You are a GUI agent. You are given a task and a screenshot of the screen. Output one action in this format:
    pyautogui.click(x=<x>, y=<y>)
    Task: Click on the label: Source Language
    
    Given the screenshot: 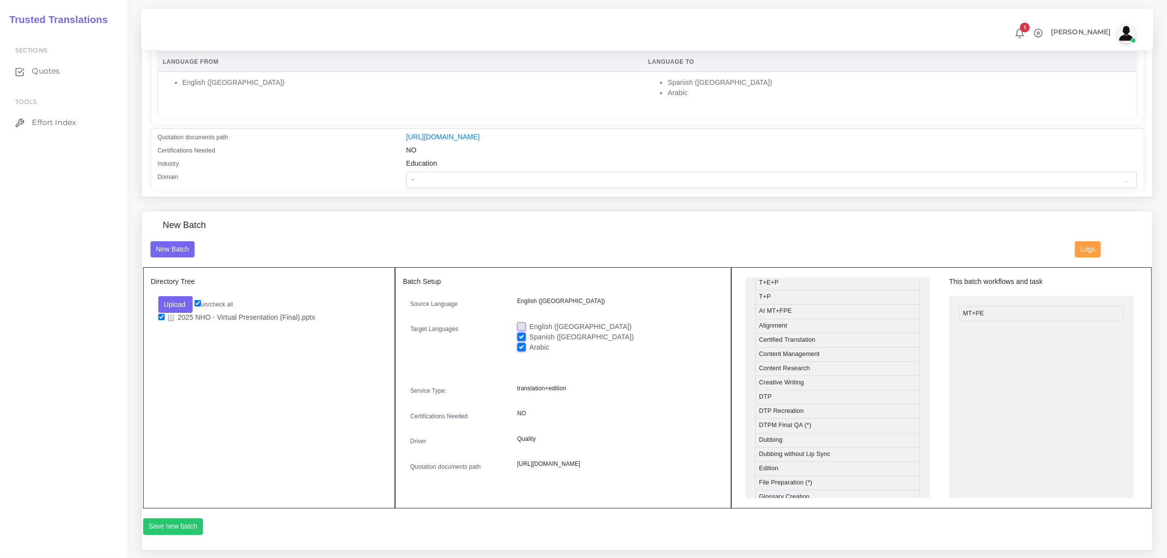 What is the action you would take?
    pyautogui.click(x=434, y=304)
    